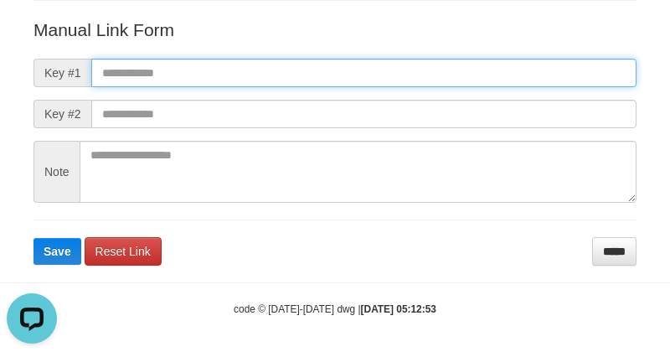 The width and height of the screenshot is (670, 357). Describe the element at coordinates (62, 114) in the screenshot. I see `span: Key #2` at that location.